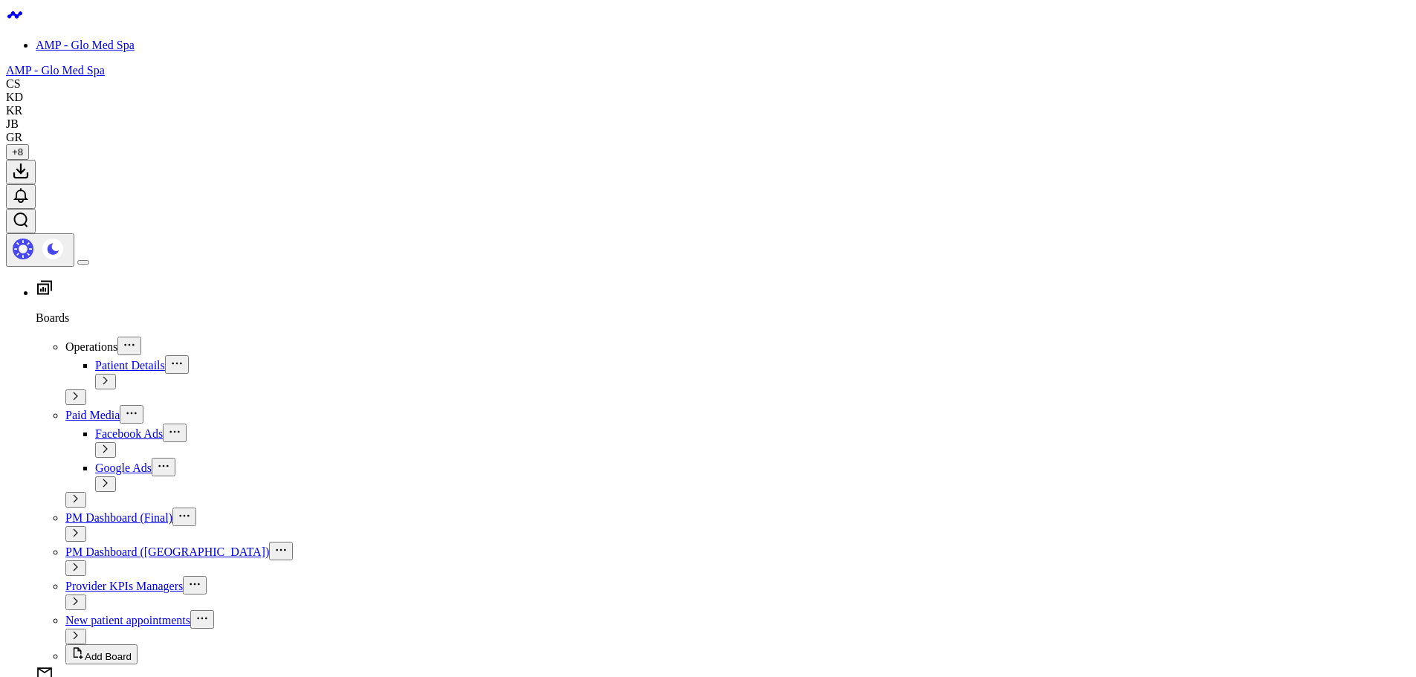 The height and width of the screenshot is (677, 1416). Describe the element at coordinates (92, 415) in the screenshot. I see `span: Paid Media` at that location.